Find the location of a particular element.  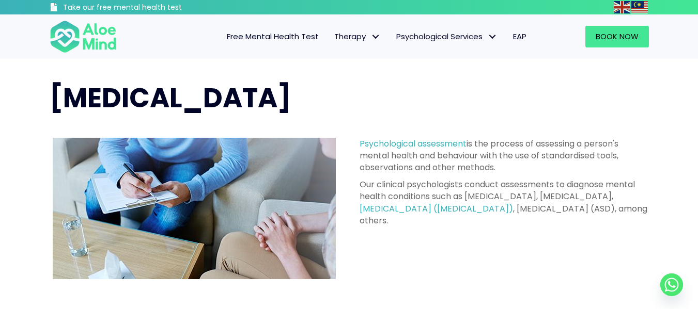

span: Psychological Services is located at coordinates (447, 36).